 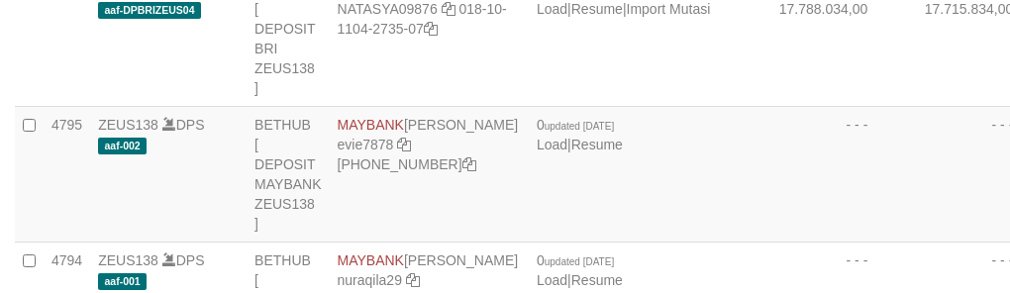 What do you see at coordinates (122, 146) in the screenshot?
I see `span: aaf-002` at bounding box center [122, 146].